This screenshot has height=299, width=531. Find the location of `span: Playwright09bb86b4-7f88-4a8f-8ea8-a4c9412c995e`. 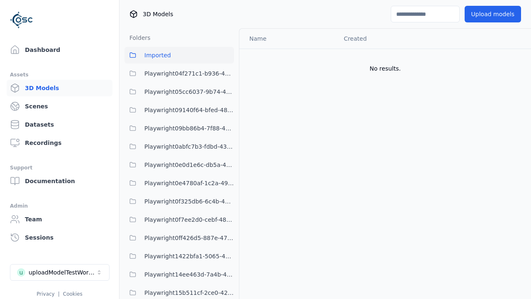

span: Playwright09bb86b4-7f88-4a8f-8ea8-a4c9412c995e is located at coordinates (189, 128).